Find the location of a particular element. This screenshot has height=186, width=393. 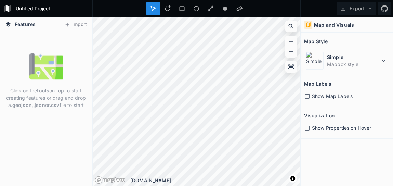

strong: .geojson is located at coordinates (21, 105).